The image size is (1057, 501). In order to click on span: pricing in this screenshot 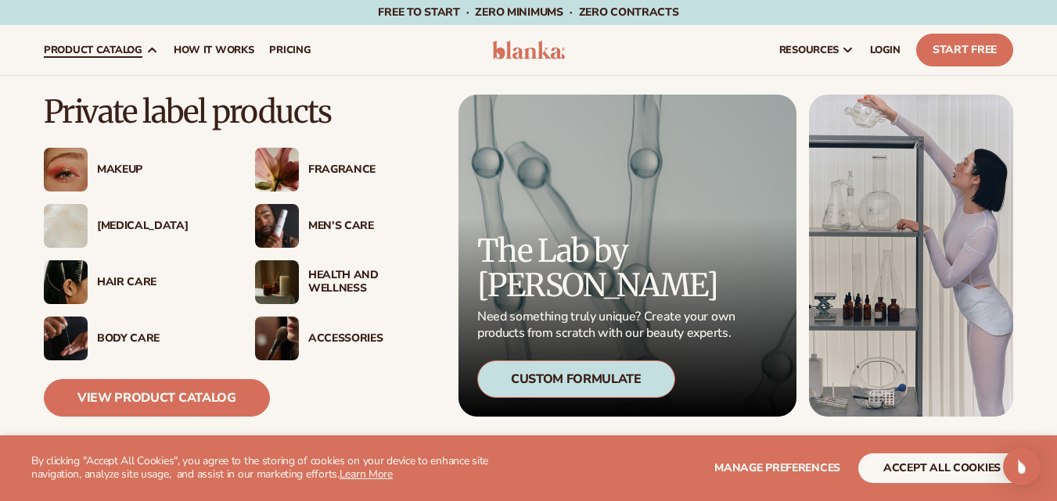, I will do `click(289, 50)`.